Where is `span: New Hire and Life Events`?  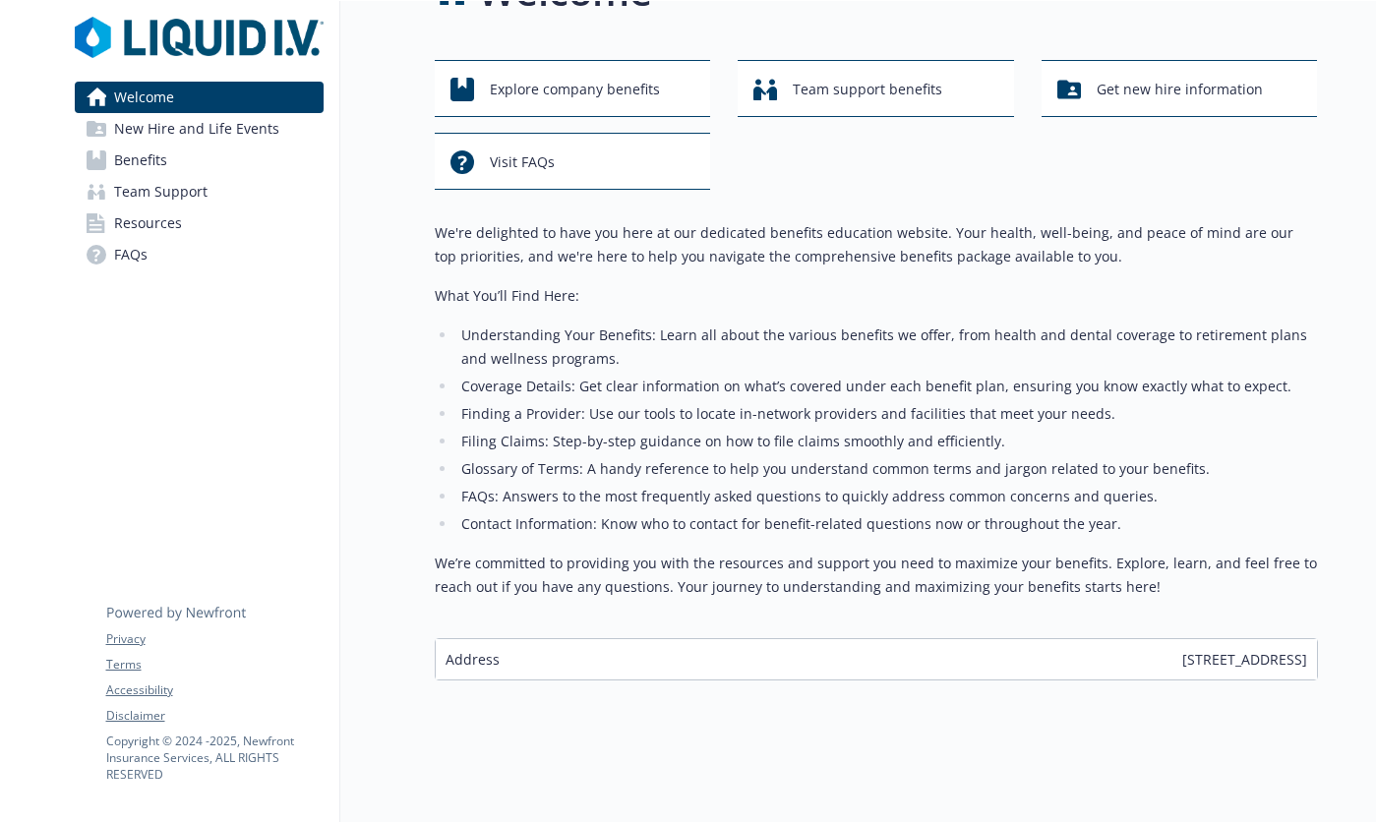
span: New Hire and Life Events is located at coordinates (197, 129).